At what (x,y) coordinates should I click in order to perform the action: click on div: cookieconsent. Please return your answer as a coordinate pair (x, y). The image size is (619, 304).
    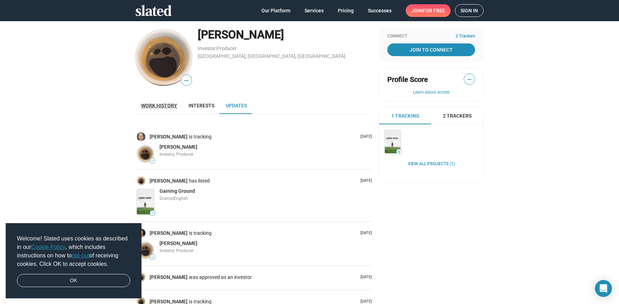
    Looking at the image, I should click on (74, 261).